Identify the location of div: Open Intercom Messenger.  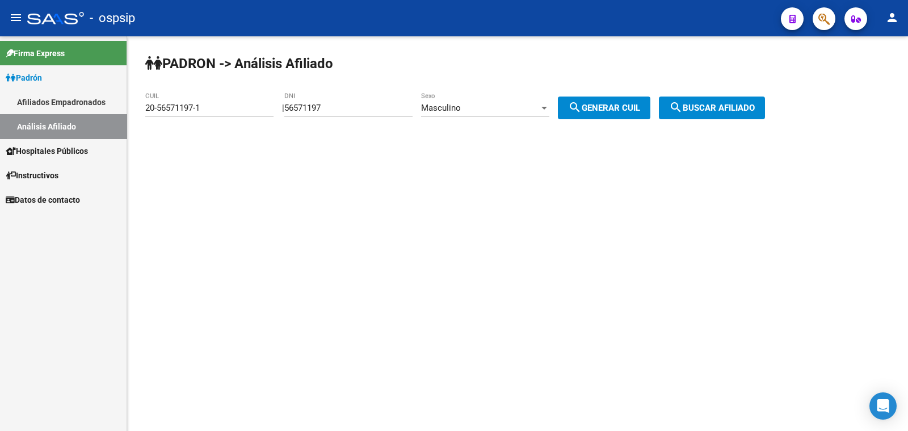
(883, 406).